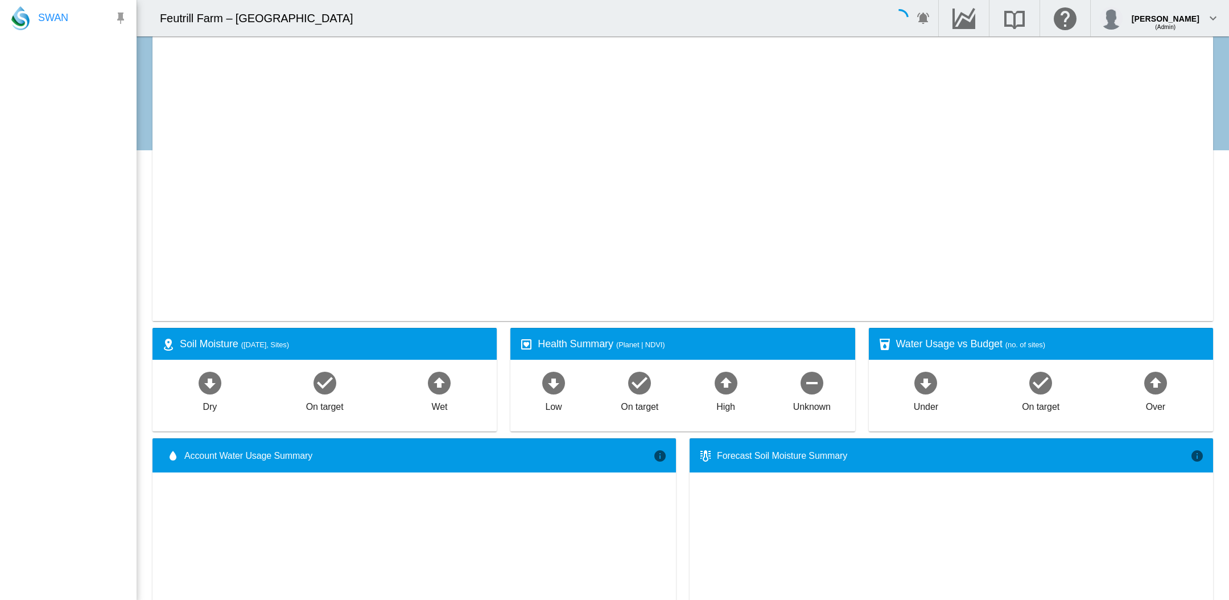 This screenshot has width=1229, height=600. I want to click on span: (Planet | NDVI), so click(641, 344).